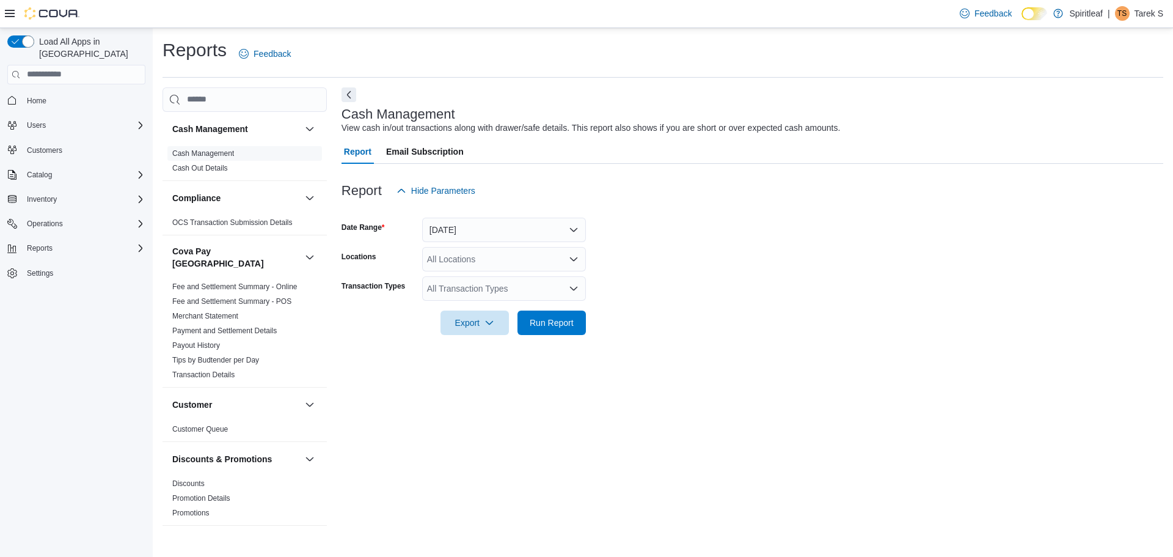  Describe the element at coordinates (425, 152) in the screenshot. I see `span: Email Subscription` at that location.